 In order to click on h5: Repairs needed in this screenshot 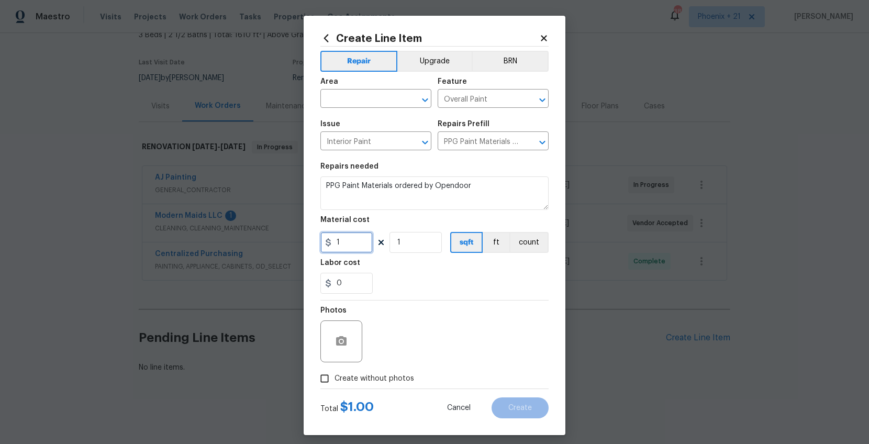, I will do `click(349, 167)`.